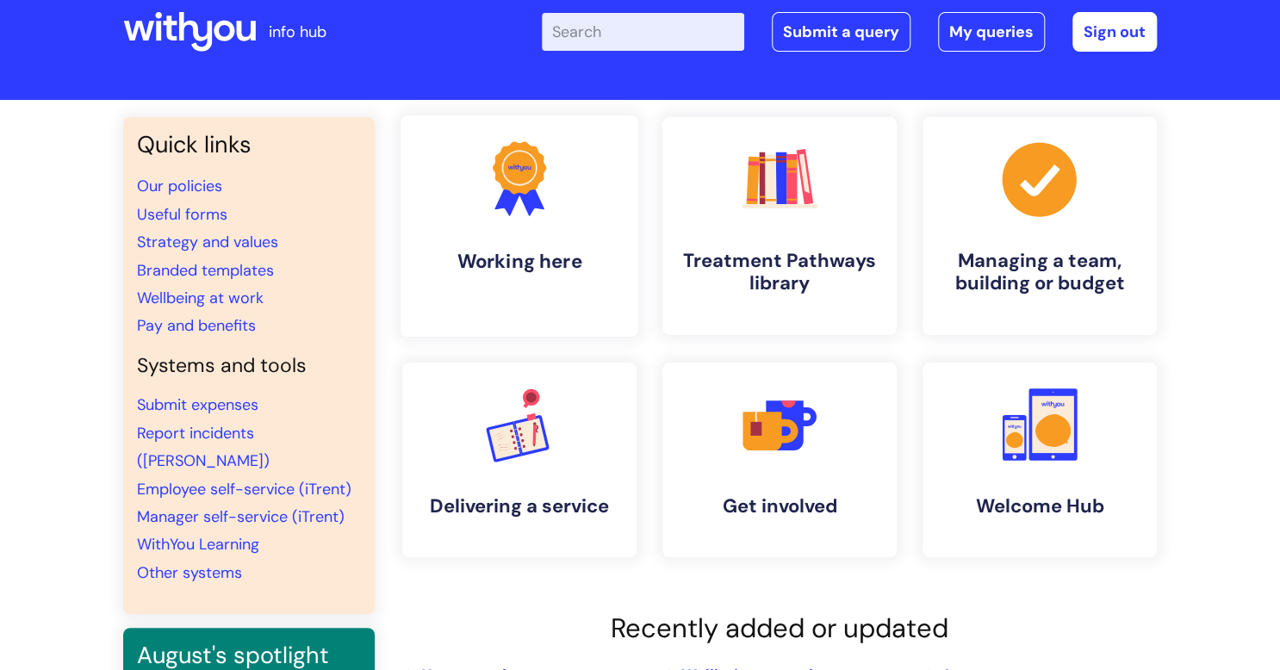 The height and width of the screenshot is (670, 1280). What do you see at coordinates (519, 226) in the screenshot?
I see `a: Working here` at bounding box center [519, 226].